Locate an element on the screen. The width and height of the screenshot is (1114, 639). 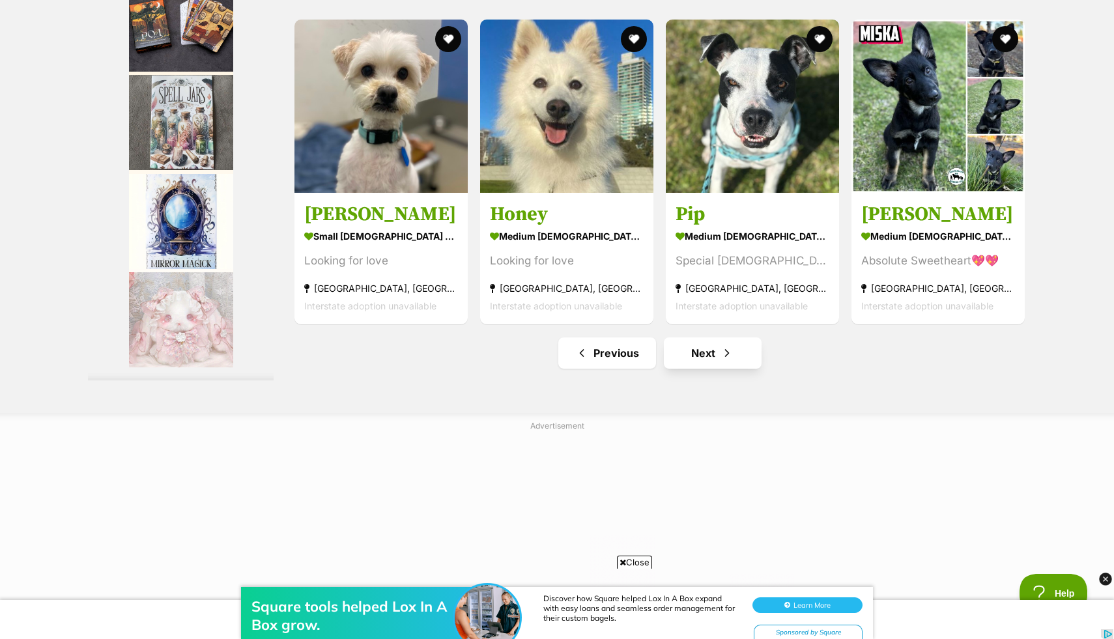
span: Close is located at coordinates (635, 562).